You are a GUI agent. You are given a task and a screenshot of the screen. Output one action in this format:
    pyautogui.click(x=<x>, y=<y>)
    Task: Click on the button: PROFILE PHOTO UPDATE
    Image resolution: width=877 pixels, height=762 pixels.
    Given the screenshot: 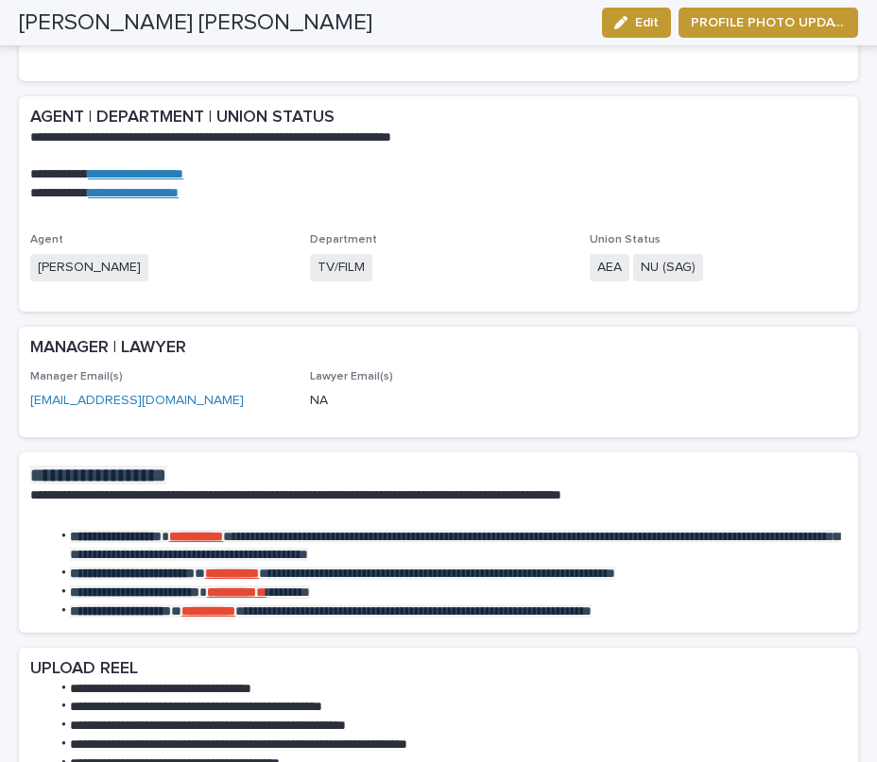 What is the action you would take?
    pyautogui.click(x=768, y=23)
    